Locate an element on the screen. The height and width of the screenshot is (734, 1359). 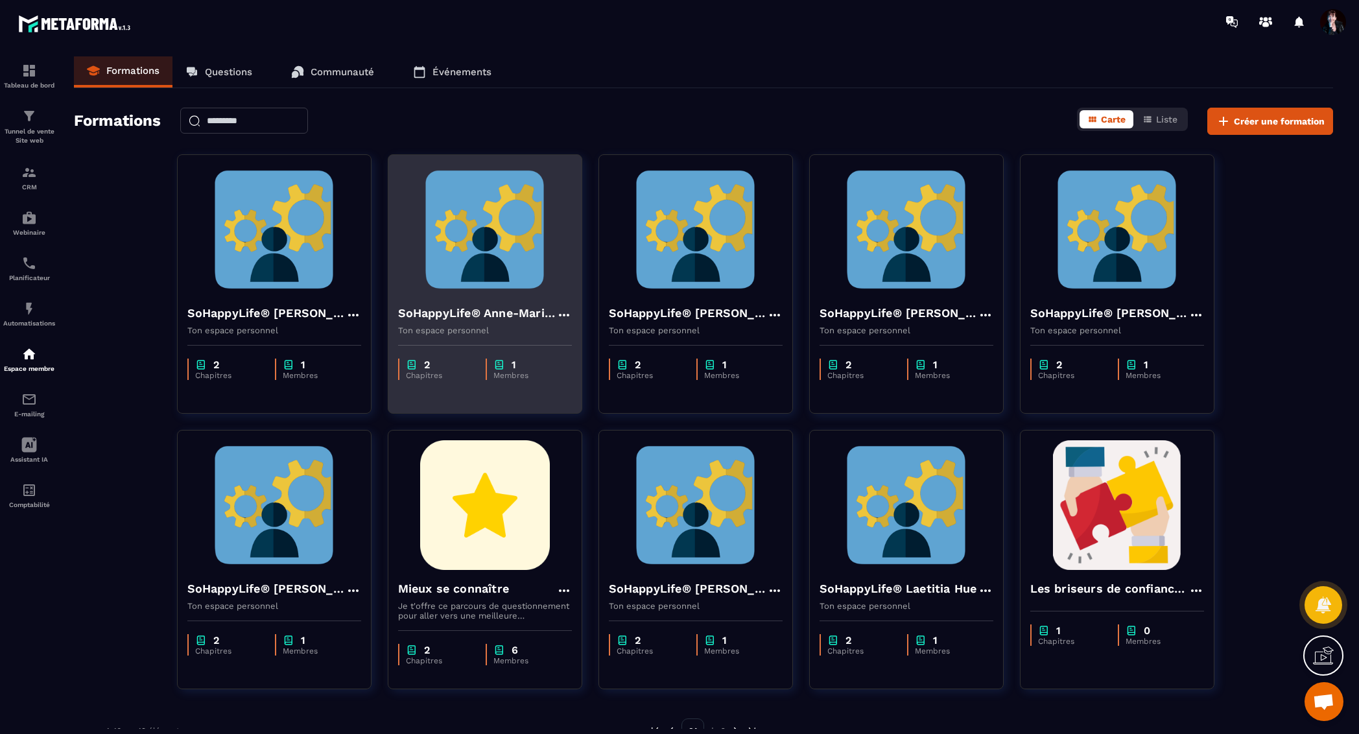
p: Comptabilité is located at coordinates (29, 504).